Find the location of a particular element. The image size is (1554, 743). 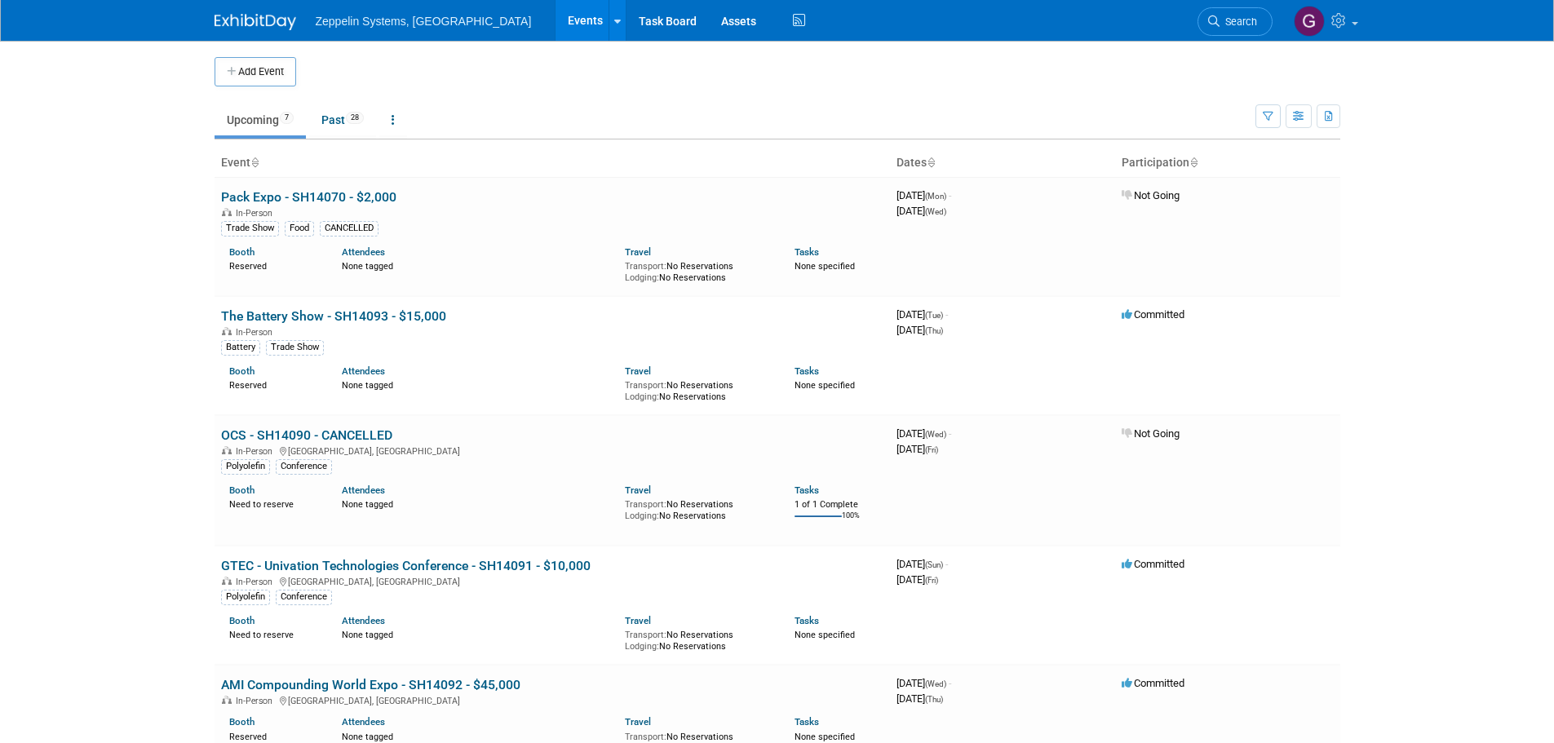

img: Genevieve Dewald is located at coordinates (1309, 21).